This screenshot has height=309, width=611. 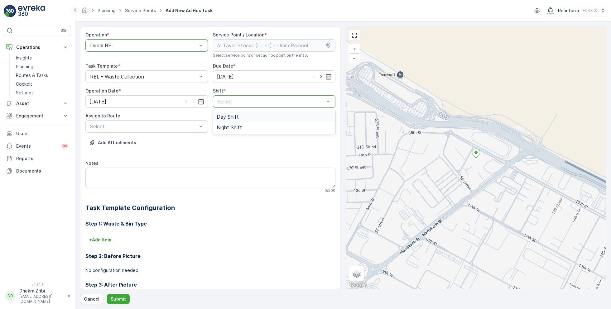 I want to click on p: Submit, so click(x=118, y=299).